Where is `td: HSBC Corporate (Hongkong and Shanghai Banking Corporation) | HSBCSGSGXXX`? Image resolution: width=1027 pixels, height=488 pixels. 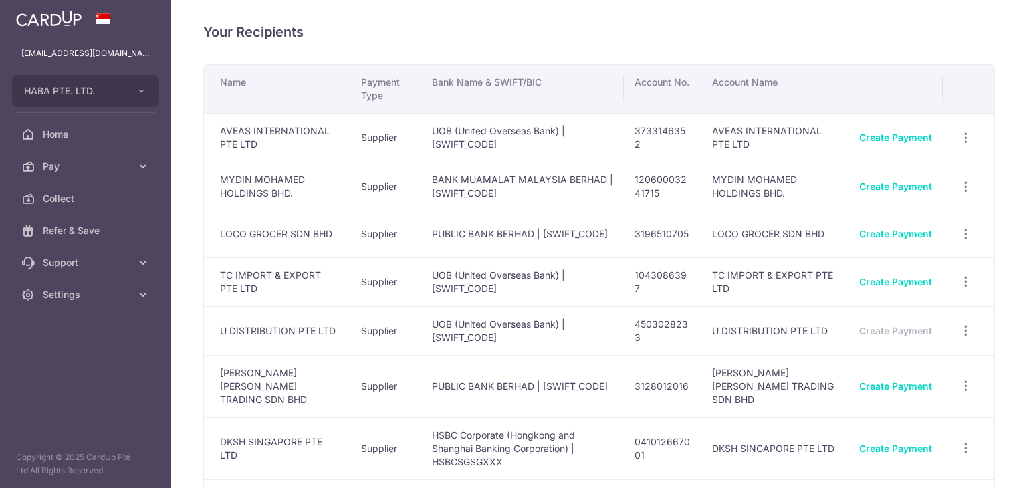 td: HSBC Corporate (Hongkong and Shanghai Banking Corporation) | HSBCSGSGXXX is located at coordinates (522, 448).